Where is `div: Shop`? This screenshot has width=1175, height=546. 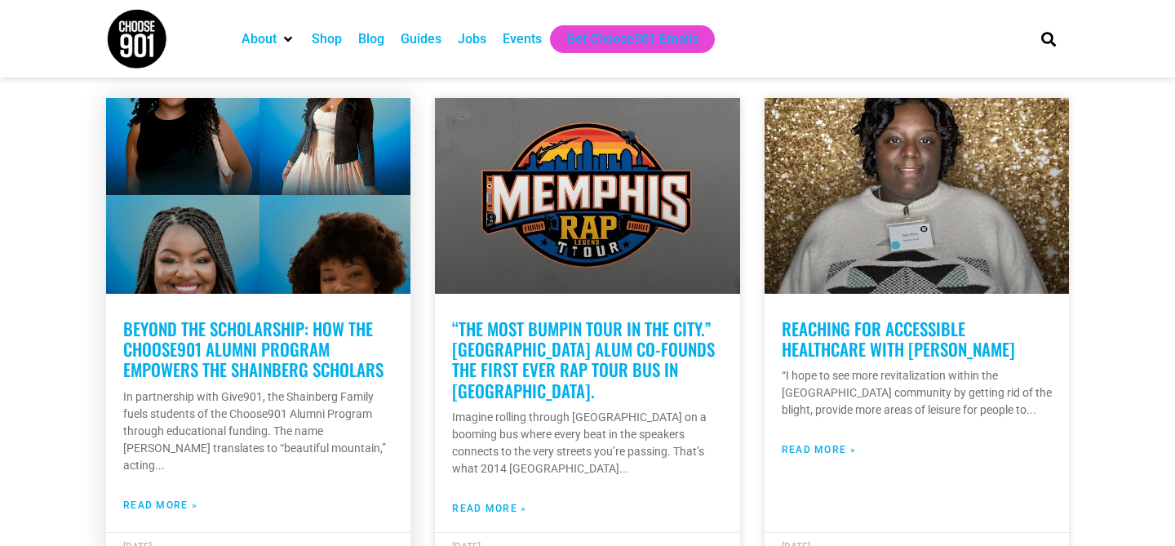
div: Shop is located at coordinates (326, 39).